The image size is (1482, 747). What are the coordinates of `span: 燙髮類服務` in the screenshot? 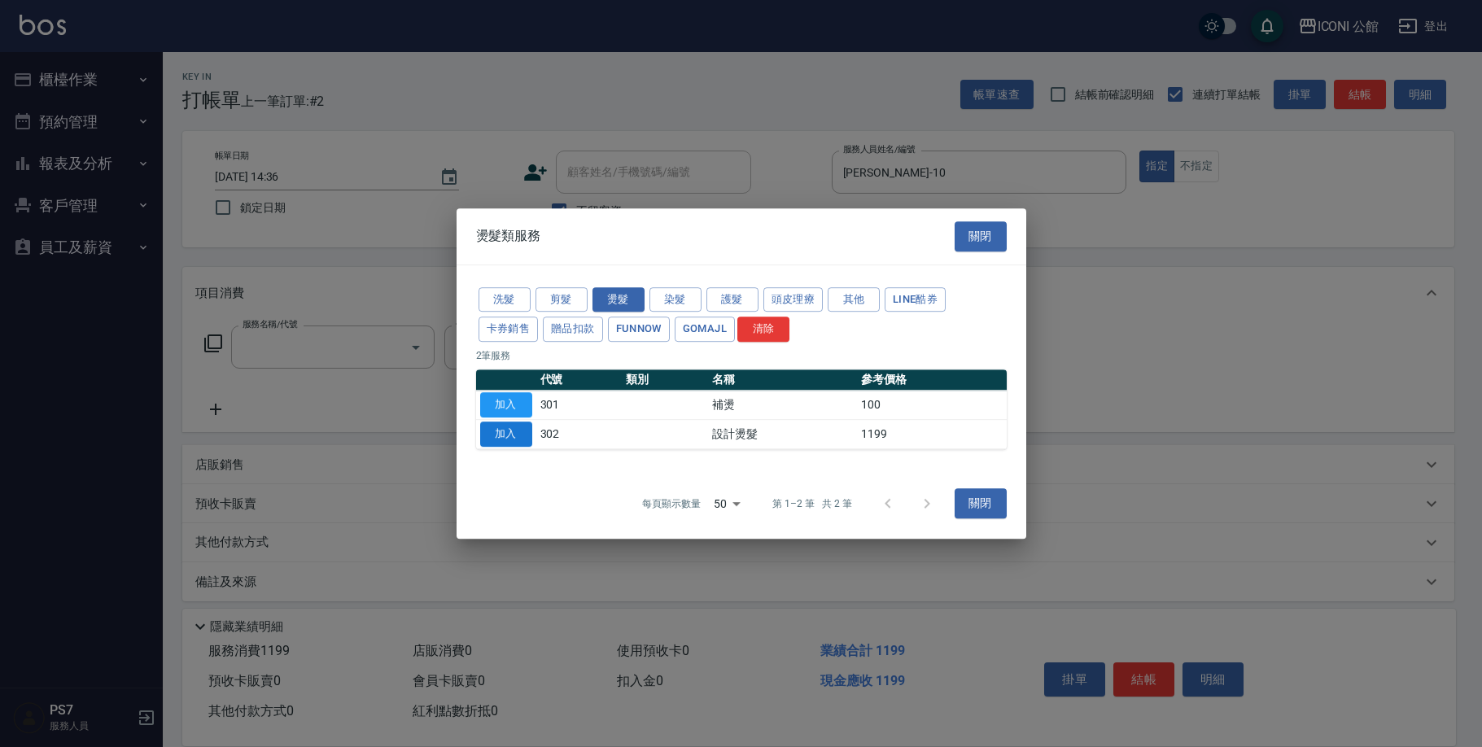 It's located at (509, 236).